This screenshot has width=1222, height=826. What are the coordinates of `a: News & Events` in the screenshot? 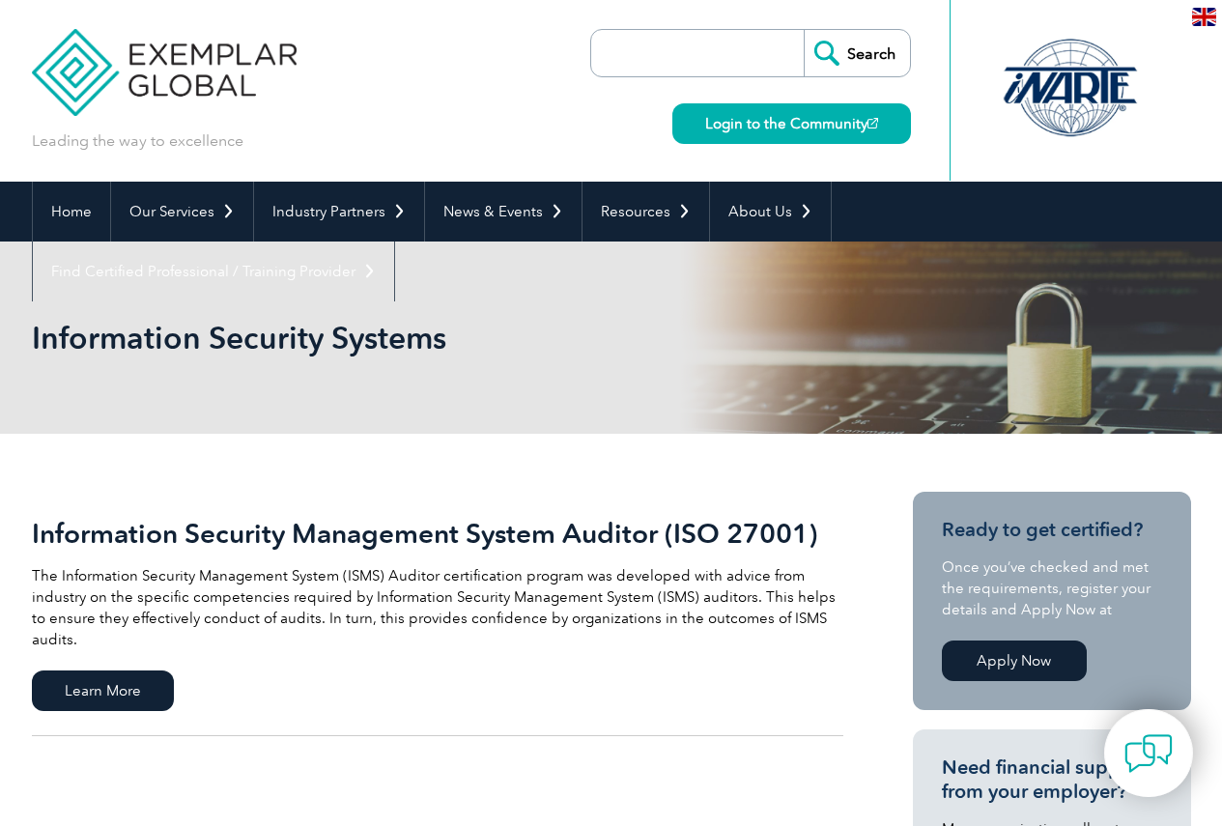 It's located at (503, 212).